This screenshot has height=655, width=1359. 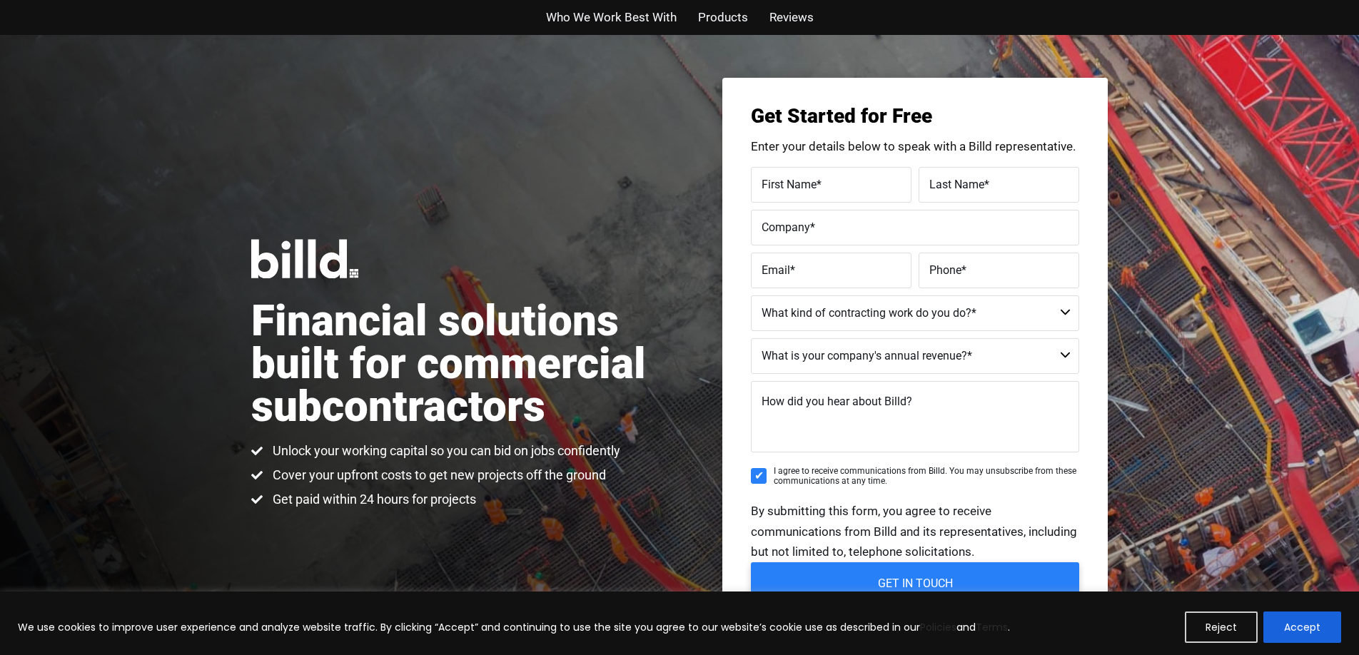 I want to click on button: Accept, so click(x=1302, y=627).